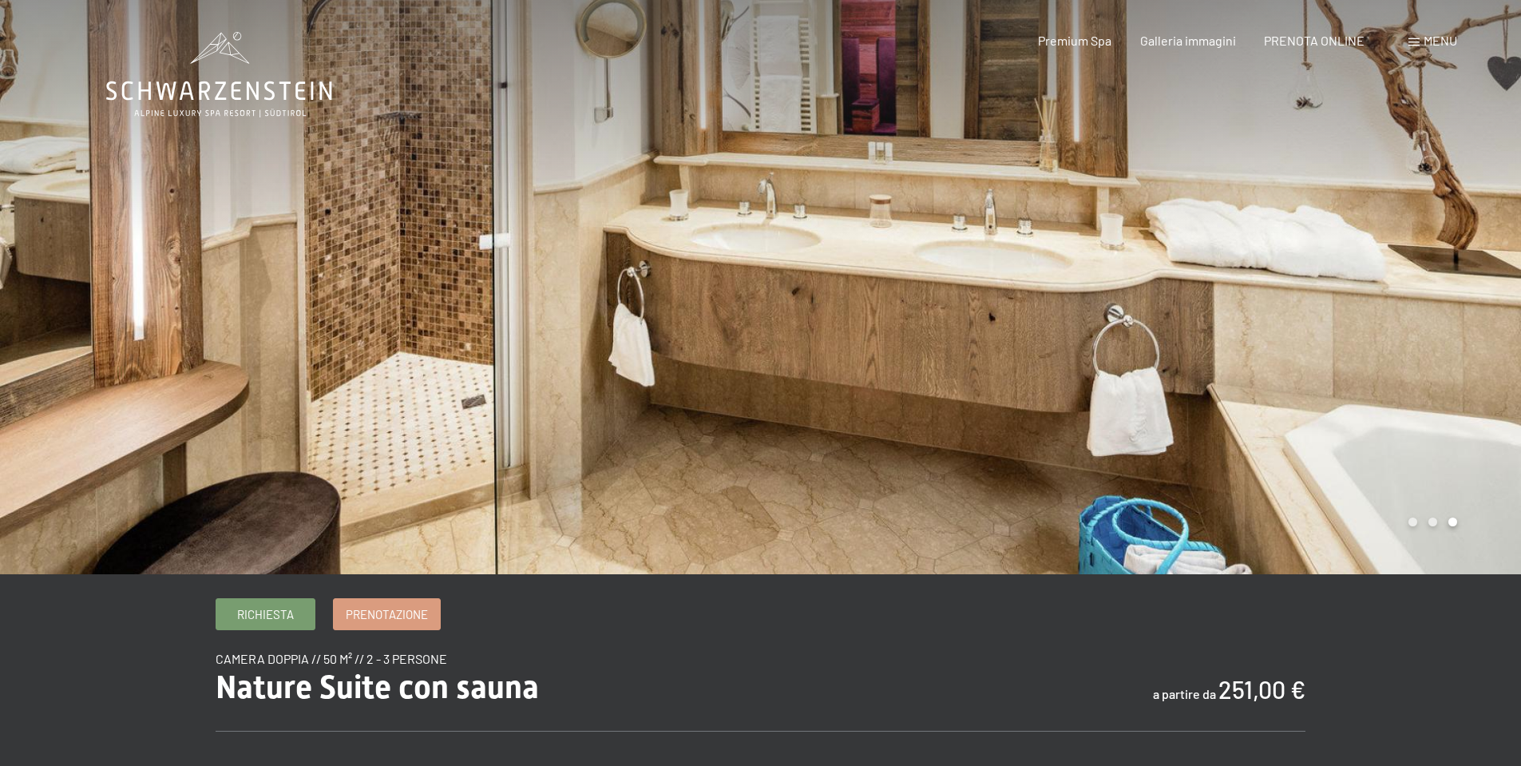 The width and height of the screenshot is (1521, 766). Describe the element at coordinates (265, 614) in the screenshot. I see `a: Richiesta` at that location.